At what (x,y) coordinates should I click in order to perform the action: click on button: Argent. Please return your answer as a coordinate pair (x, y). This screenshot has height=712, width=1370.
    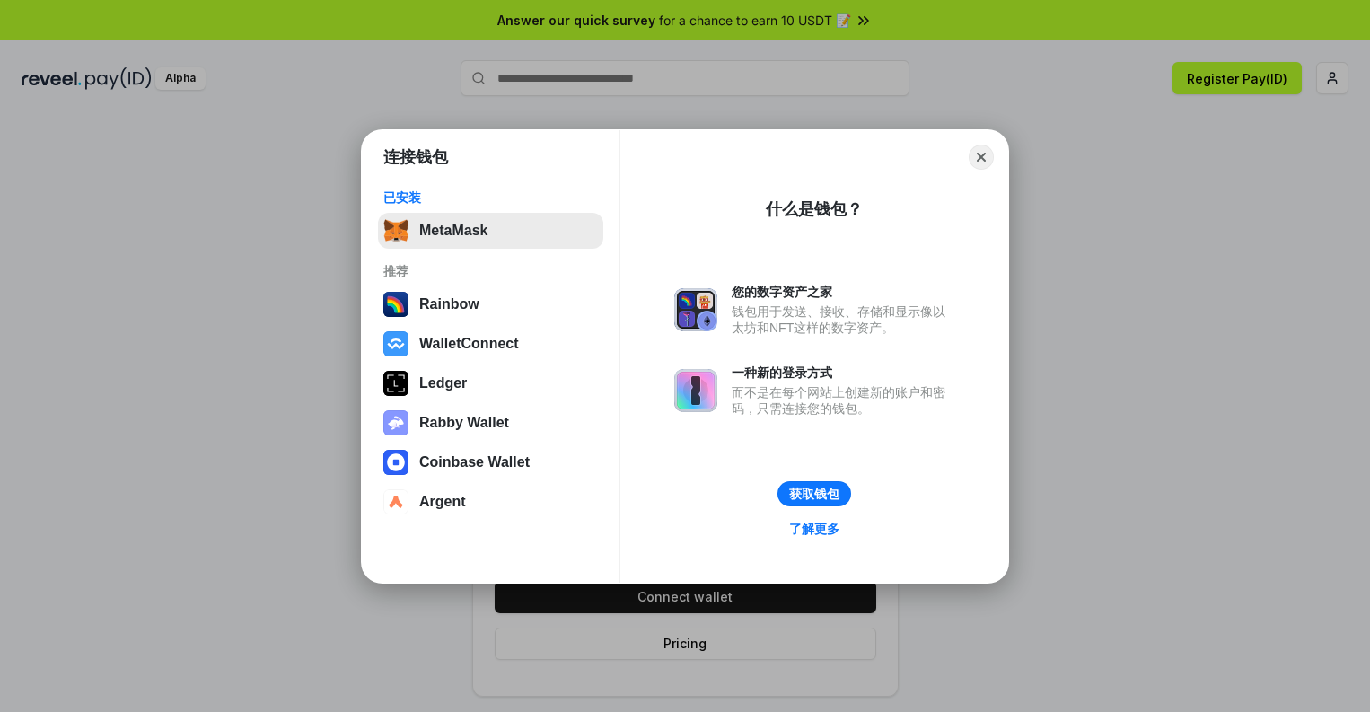
    Looking at the image, I should click on (490, 502).